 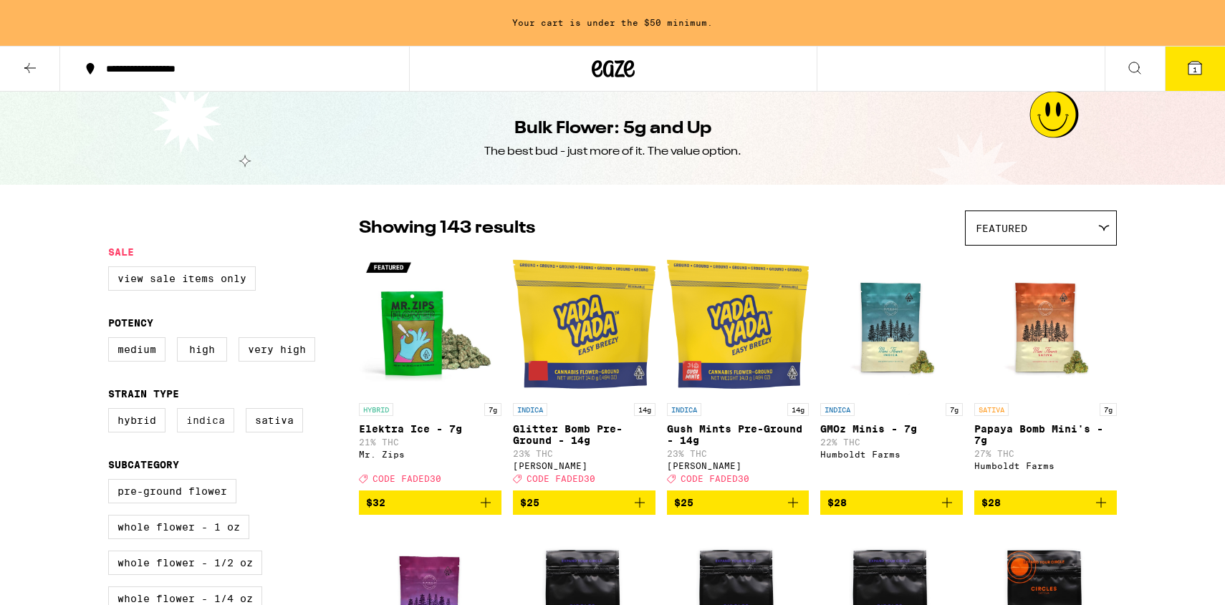 What do you see at coordinates (1045, 435) in the screenshot?
I see `p: Papaya Bomb Mini's - 7g` at bounding box center [1045, 435].